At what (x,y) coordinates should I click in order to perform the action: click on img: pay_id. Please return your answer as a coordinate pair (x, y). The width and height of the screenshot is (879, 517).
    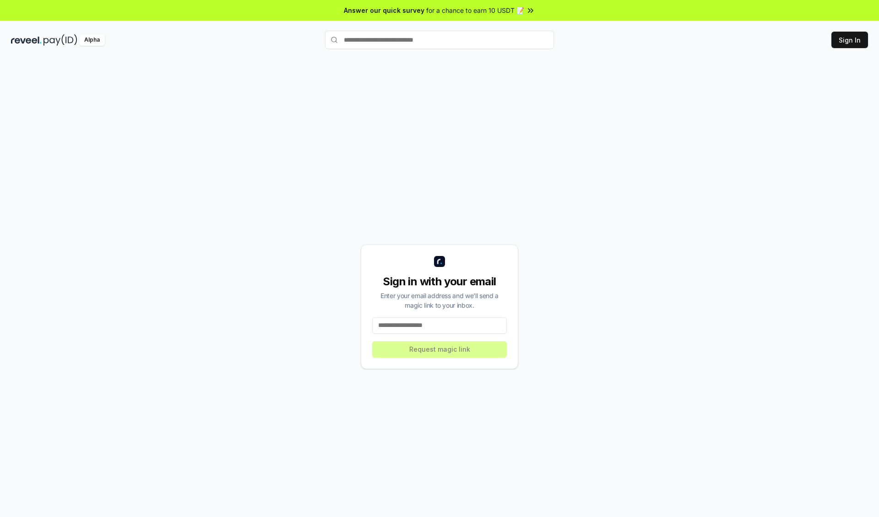
    Looking at the image, I should click on (60, 40).